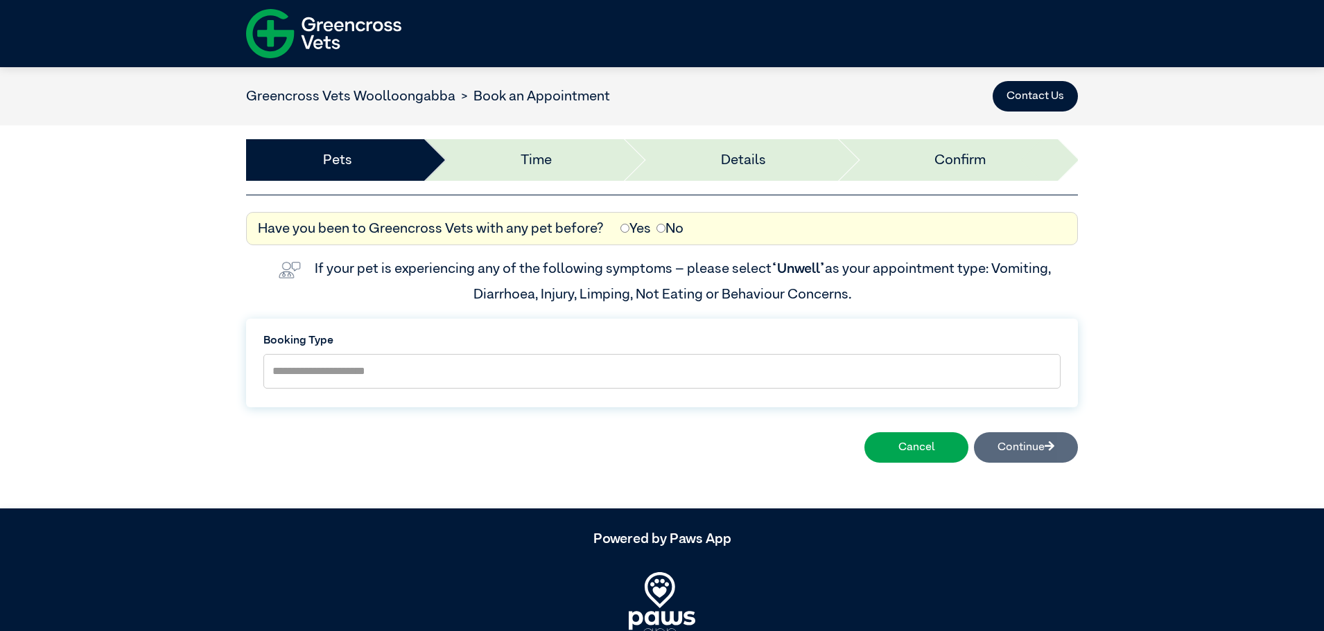 The image size is (1324, 631). Describe the element at coordinates (798, 269) in the screenshot. I see `span: “Unwell”` at that location.